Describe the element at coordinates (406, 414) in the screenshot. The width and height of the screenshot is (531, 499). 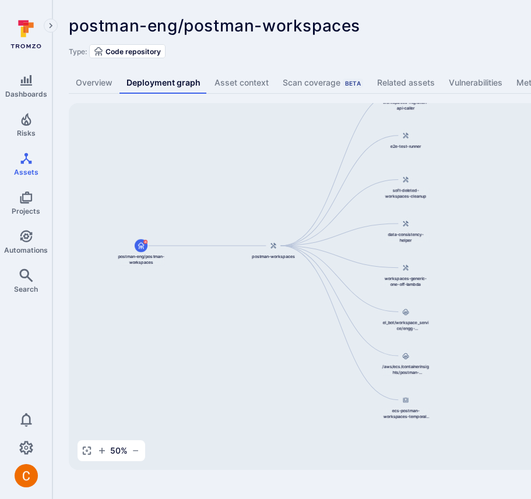
I see `span: ecs-postman-workspaces-temporal-worker-119-logrouter-90bf93bdfafeeec71c00` at that location.